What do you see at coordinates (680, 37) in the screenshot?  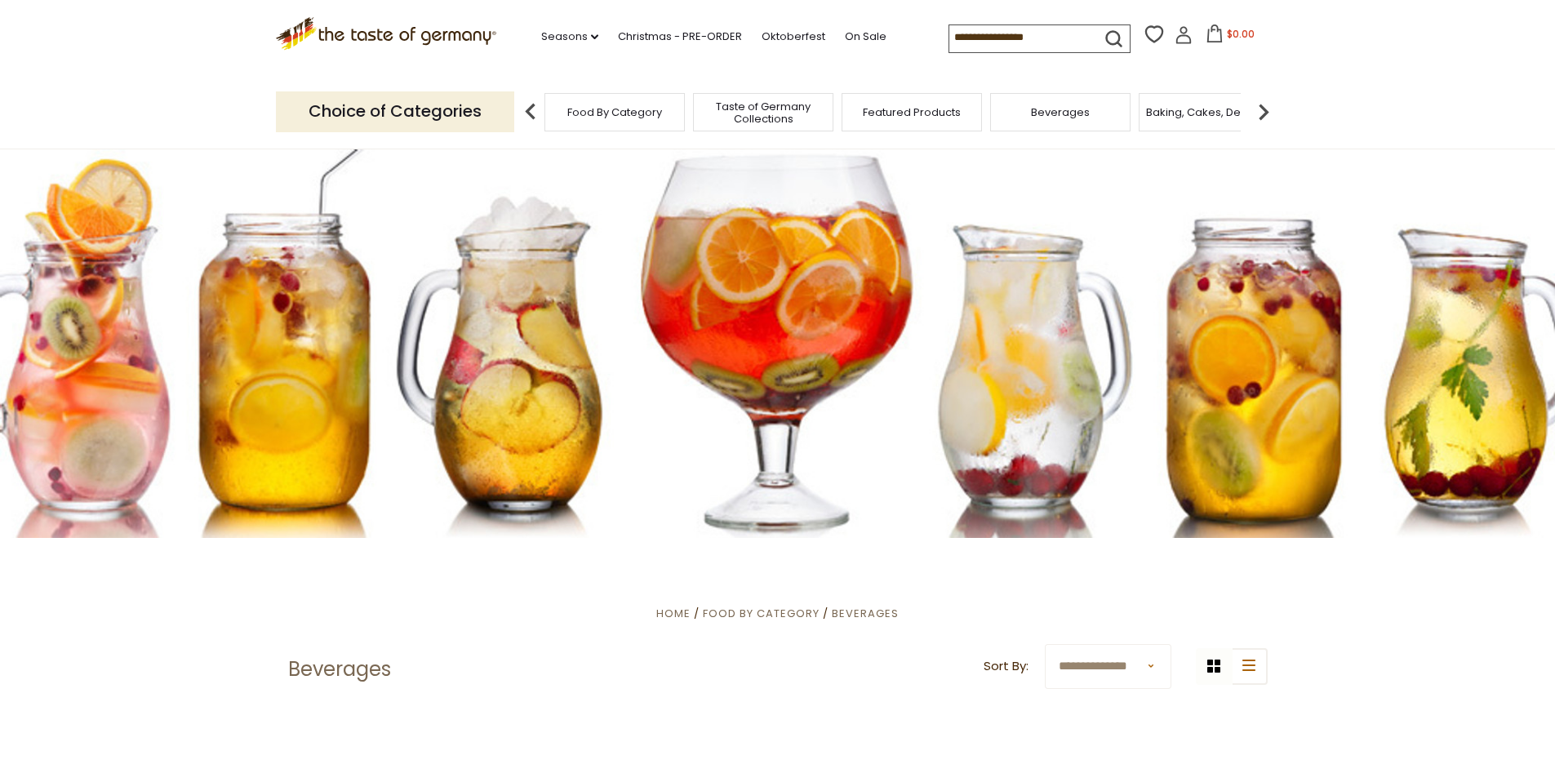 I see `a: Christmas - PRE-ORDER` at bounding box center [680, 37].